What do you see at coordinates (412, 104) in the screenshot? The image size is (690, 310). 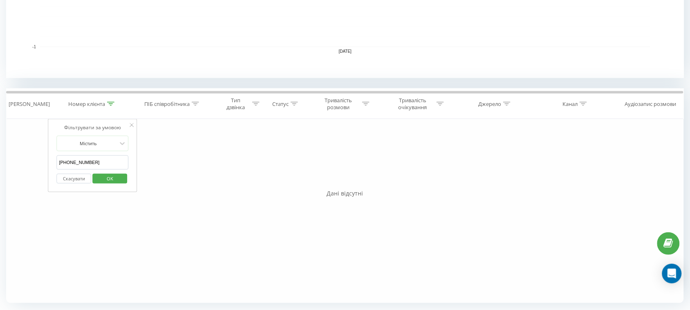 I see `div: Тривалість очікування` at bounding box center [412, 104].